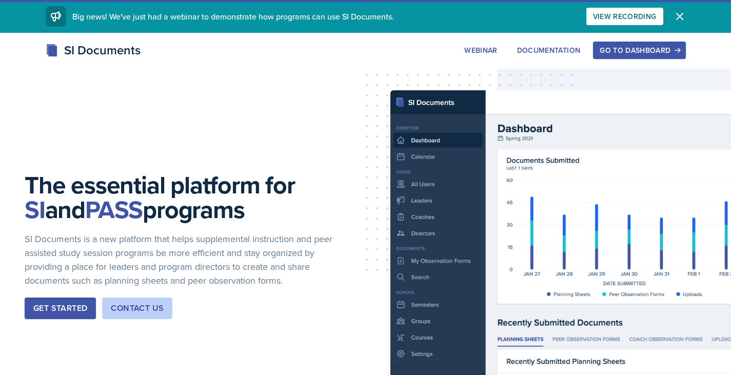  Describe the element at coordinates (137, 309) in the screenshot. I see `button: Contact Us` at that location.